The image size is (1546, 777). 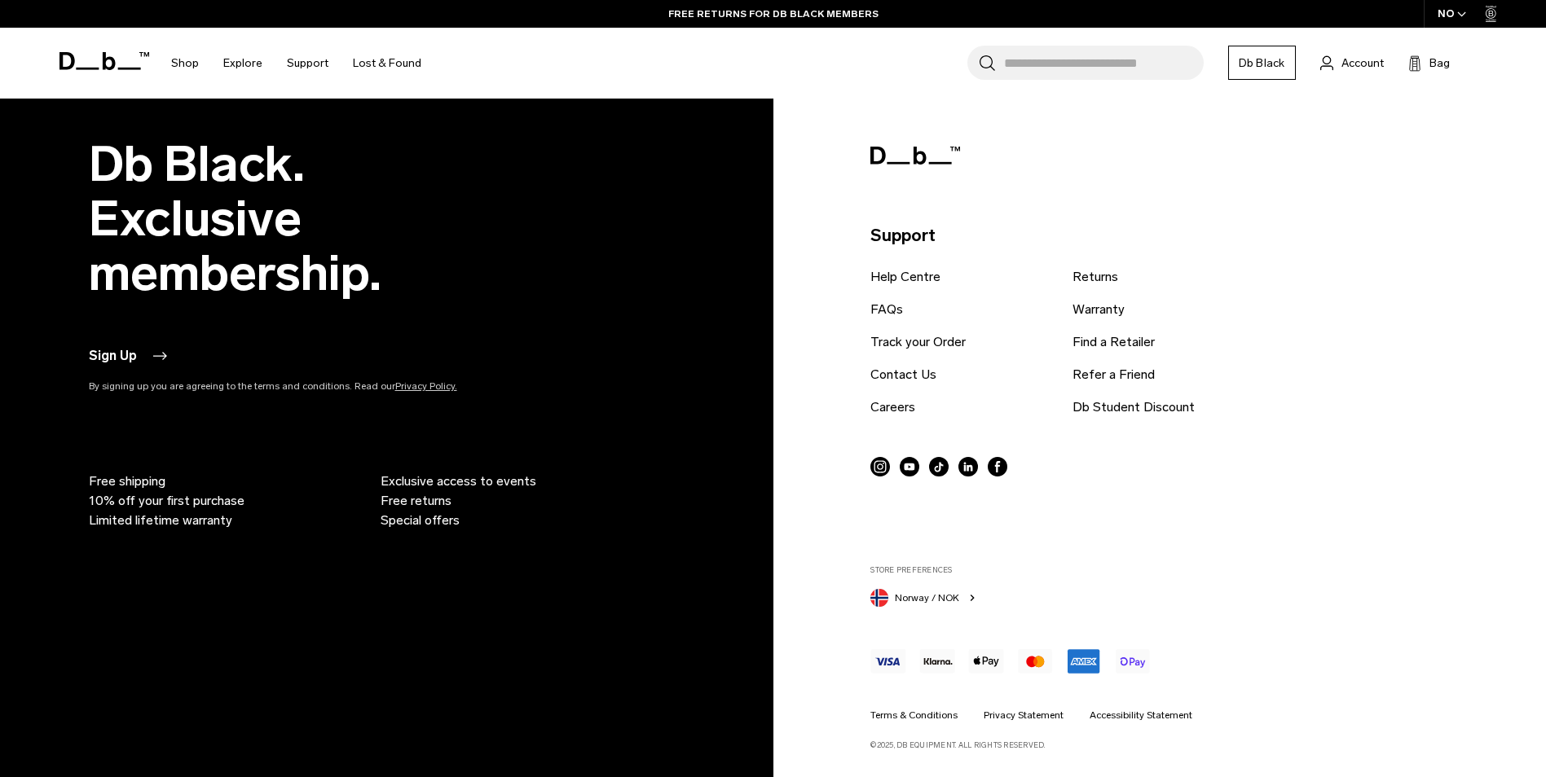 I want to click on button: Norway Norway / NOK, so click(x=924, y=596).